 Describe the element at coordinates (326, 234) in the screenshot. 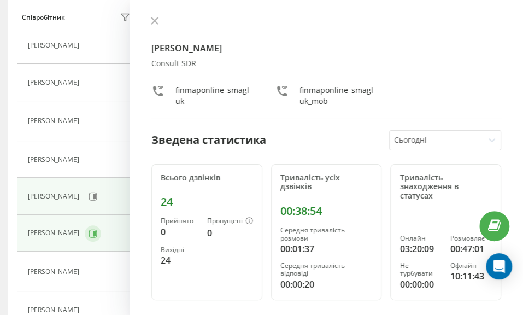

I see `div: Середня тривалість розмови` at that location.